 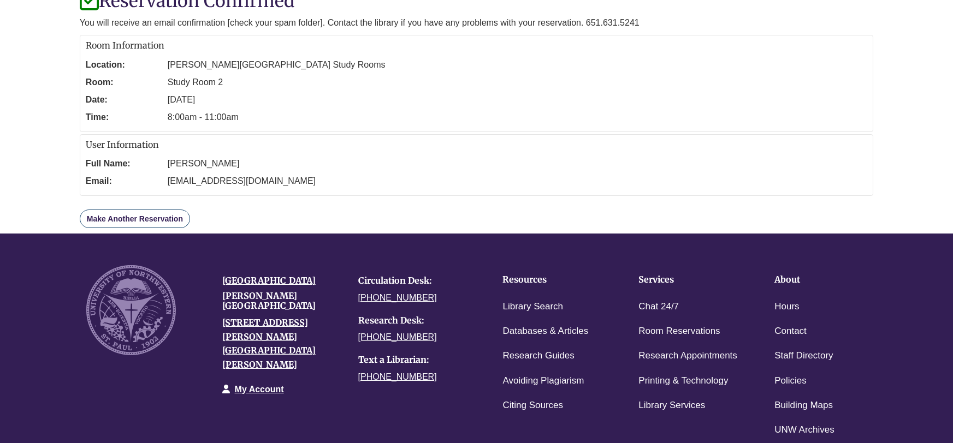 What do you see at coordinates (476, 23) in the screenshot?
I see `p: You will receive an email confirmation [check your spam folder]. Contact the library if you have ...` at bounding box center [476, 23].